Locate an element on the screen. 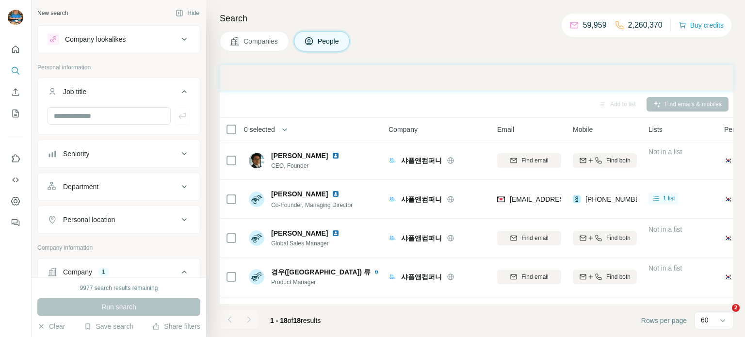  div: 1 is located at coordinates (103, 272).